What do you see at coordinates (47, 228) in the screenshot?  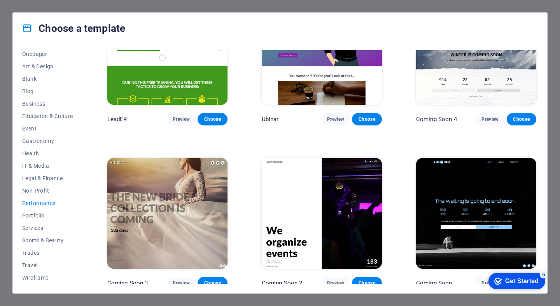 I see `button: Services` at bounding box center [47, 228].